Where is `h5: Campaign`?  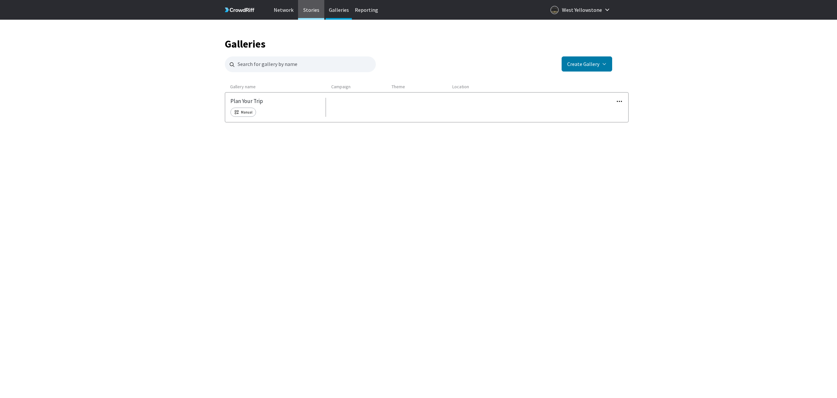 h5: Campaign is located at coordinates (356, 87).